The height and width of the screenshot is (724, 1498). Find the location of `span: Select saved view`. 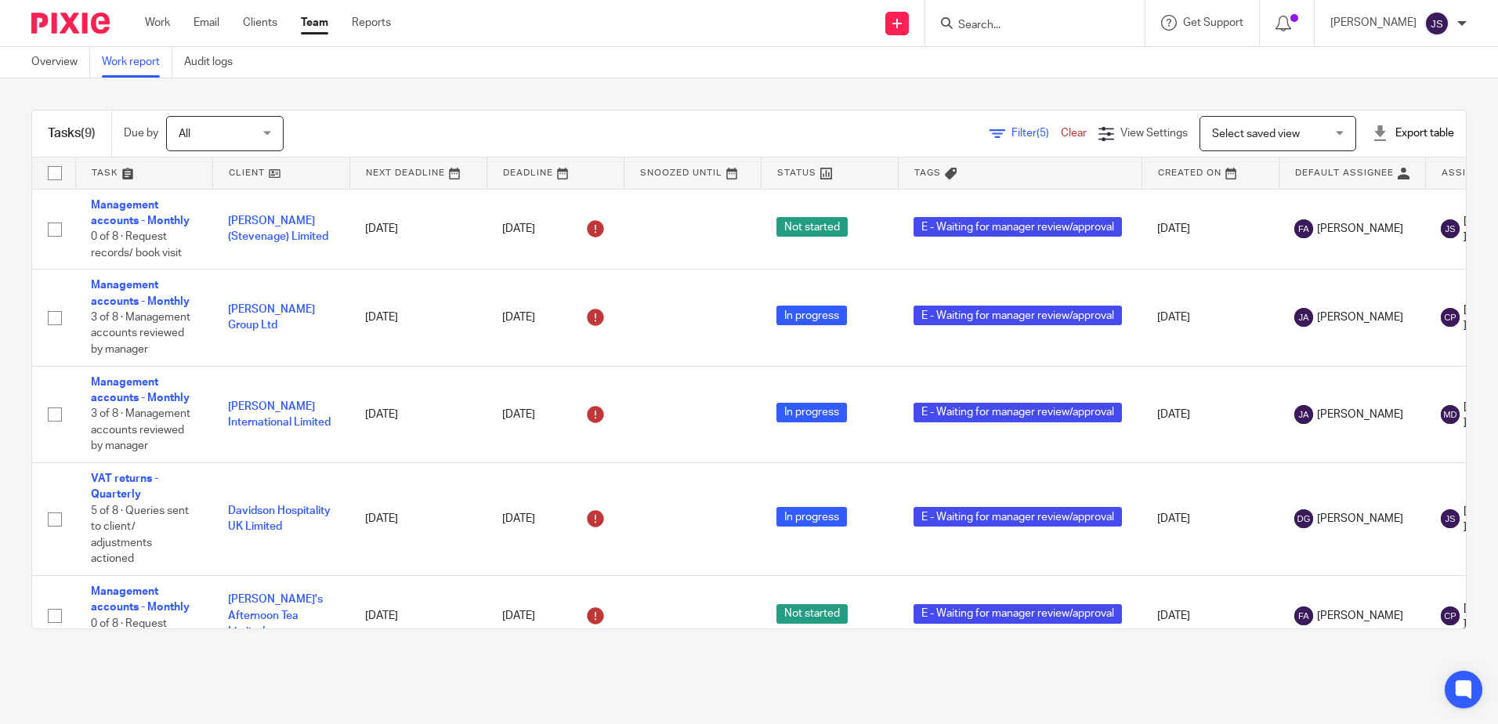

span: Select saved view is located at coordinates (1256, 134).